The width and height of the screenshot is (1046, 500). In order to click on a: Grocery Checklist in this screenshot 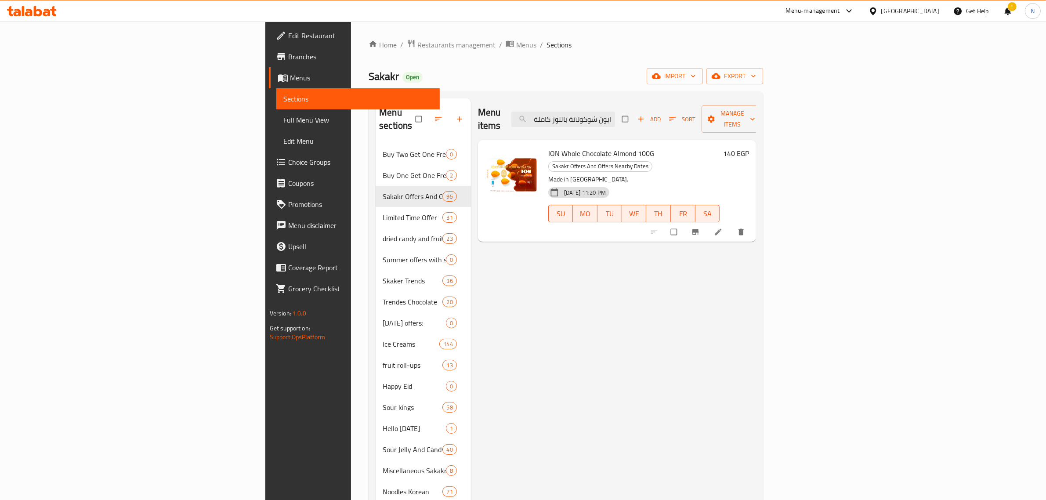, I will do `click(354, 289)`.